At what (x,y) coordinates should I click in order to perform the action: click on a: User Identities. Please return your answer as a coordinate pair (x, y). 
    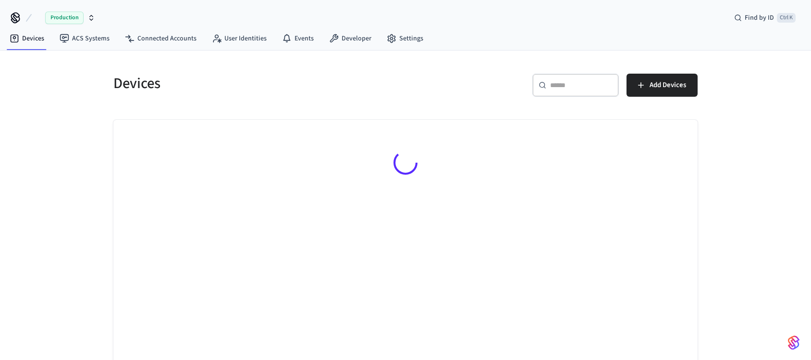
    Looking at the image, I should click on (239, 38).